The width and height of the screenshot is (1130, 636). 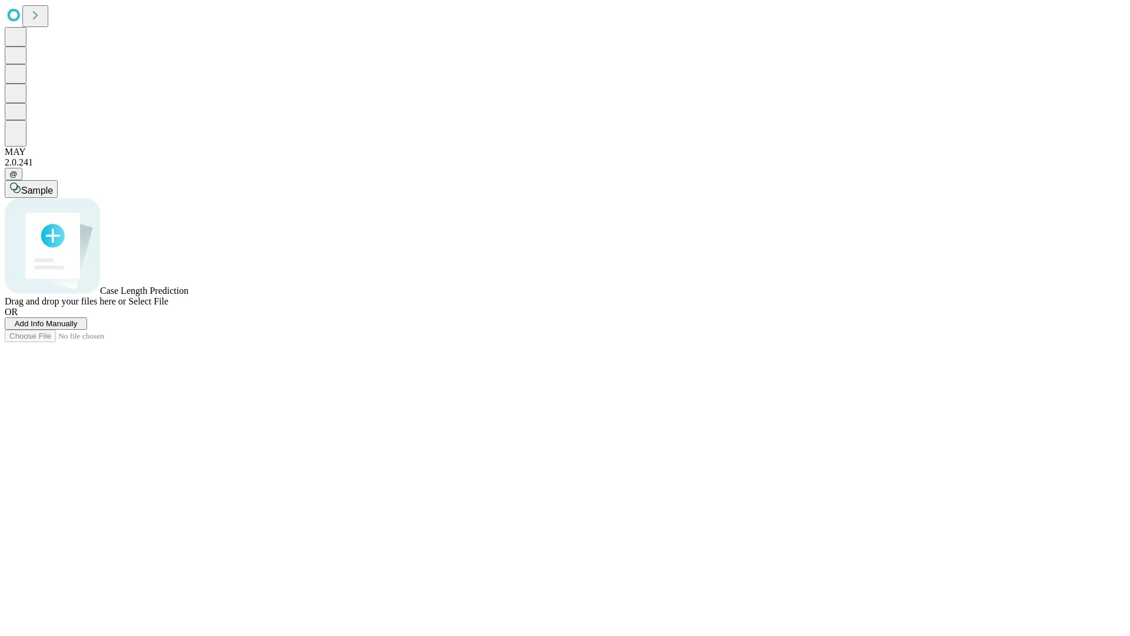 I want to click on button: Add Info Manually, so click(x=46, y=323).